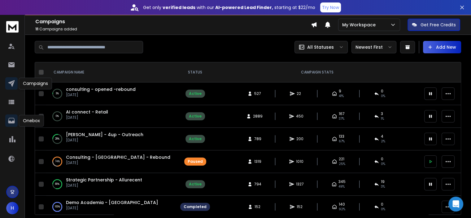  What do you see at coordinates (111, 72) in the screenshot?
I see `th: CAMPAIGN NAME` at bounding box center [111, 72].